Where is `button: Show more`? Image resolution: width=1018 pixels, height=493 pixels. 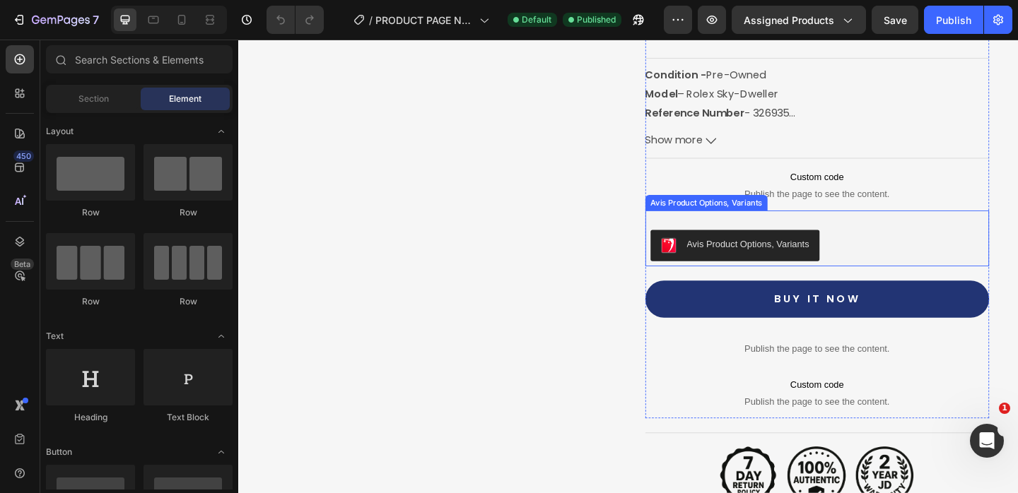 button: Show more is located at coordinates (630, 110).